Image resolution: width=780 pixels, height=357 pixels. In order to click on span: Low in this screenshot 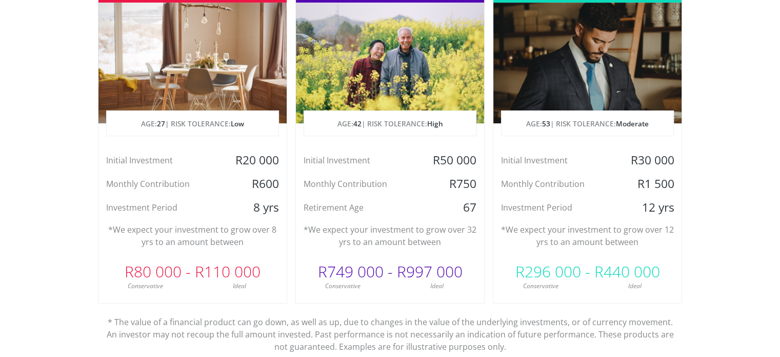, I will do `click(238, 123)`.